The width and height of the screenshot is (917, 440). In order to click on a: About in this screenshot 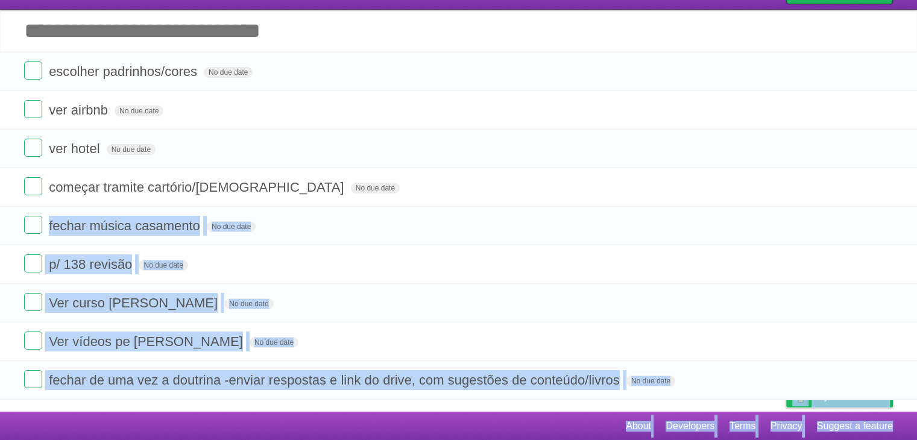, I will do `click(638, 426)`.